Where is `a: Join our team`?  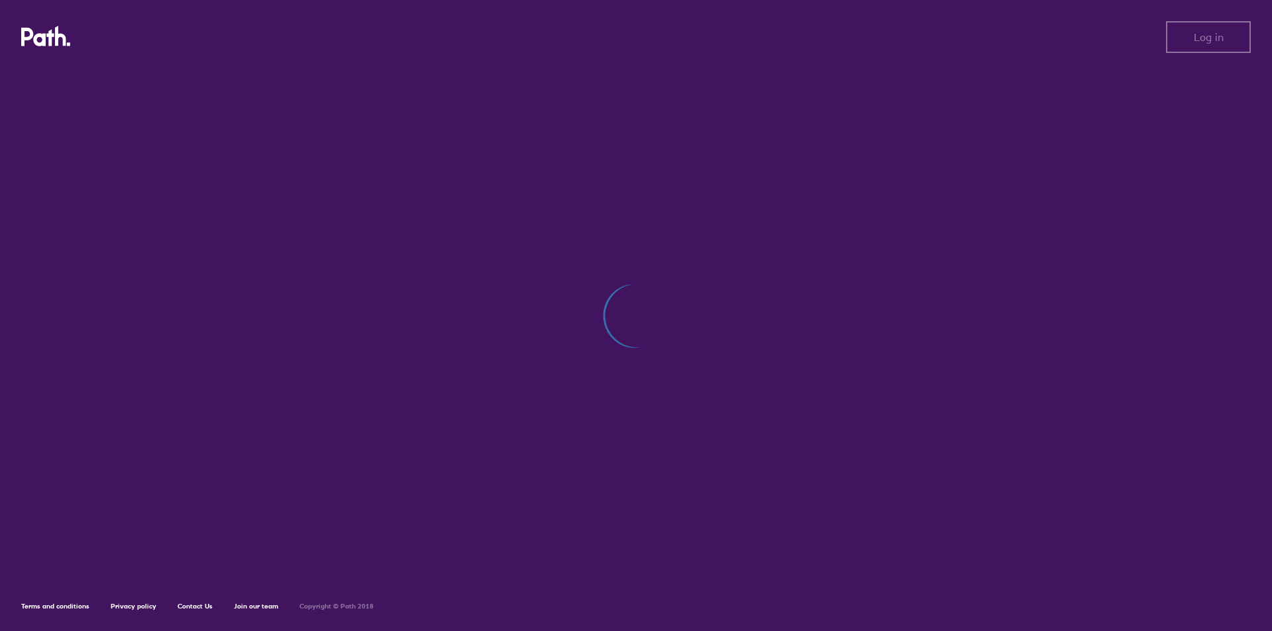 a: Join our team is located at coordinates (256, 606).